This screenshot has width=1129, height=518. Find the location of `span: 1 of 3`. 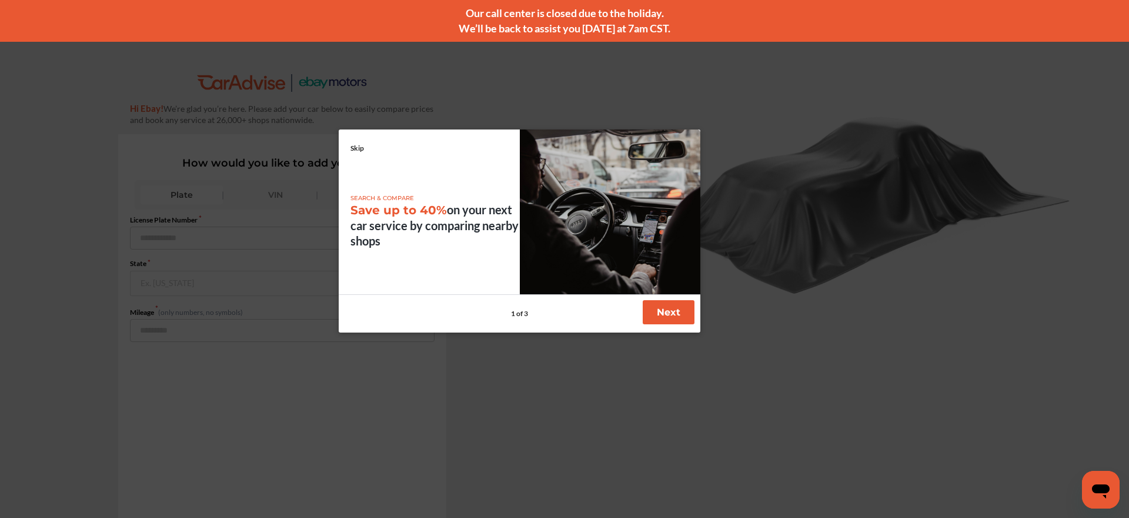

span: 1 of 3 is located at coordinates (519, 313).